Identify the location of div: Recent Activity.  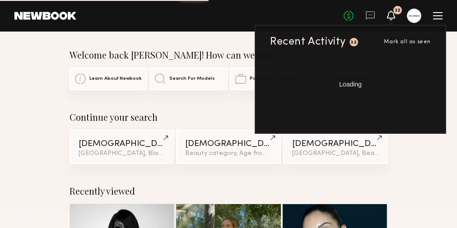
(308, 42).